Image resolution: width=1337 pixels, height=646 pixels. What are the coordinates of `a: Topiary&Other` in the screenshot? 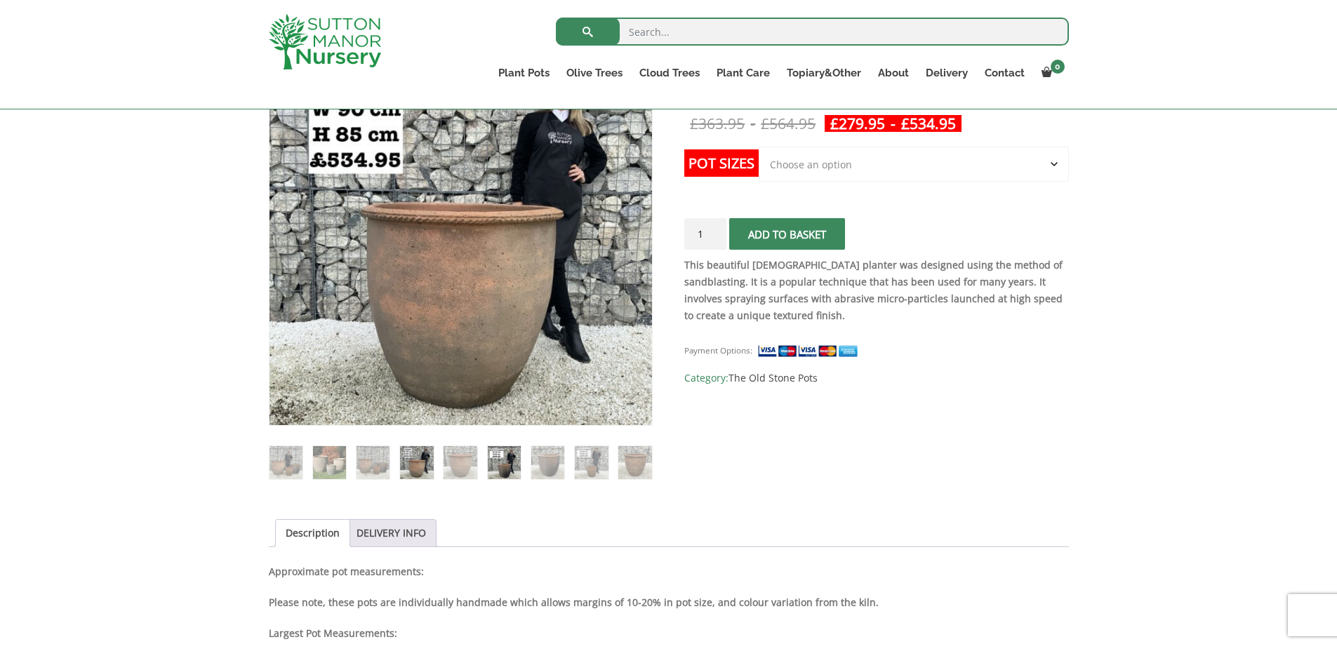 It's located at (824, 73).